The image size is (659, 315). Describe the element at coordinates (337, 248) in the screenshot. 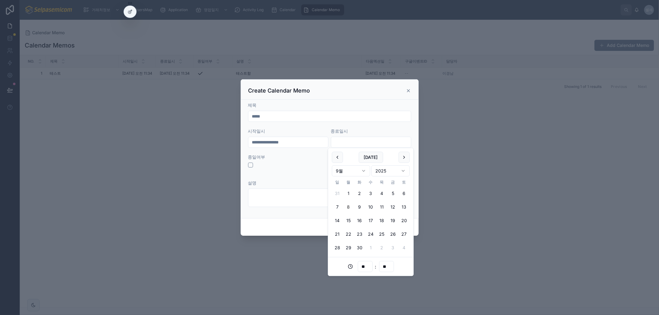

I see `button: 2025년 9월 28일 일요일` at that location.